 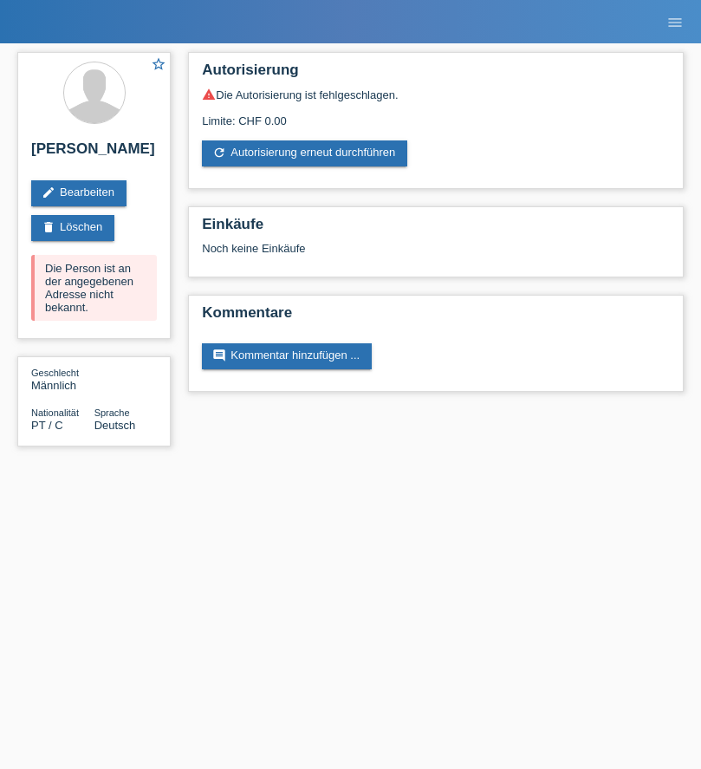 What do you see at coordinates (287, 356) in the screenshot?
I see `a: commentKommentar hinzufügen ...` at bounding box center [287, 356].